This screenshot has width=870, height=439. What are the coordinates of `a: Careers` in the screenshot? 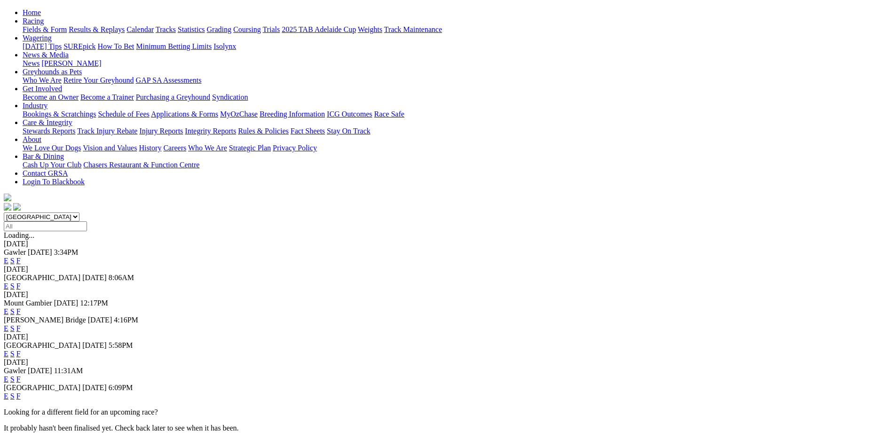 It's located at (175, 148).